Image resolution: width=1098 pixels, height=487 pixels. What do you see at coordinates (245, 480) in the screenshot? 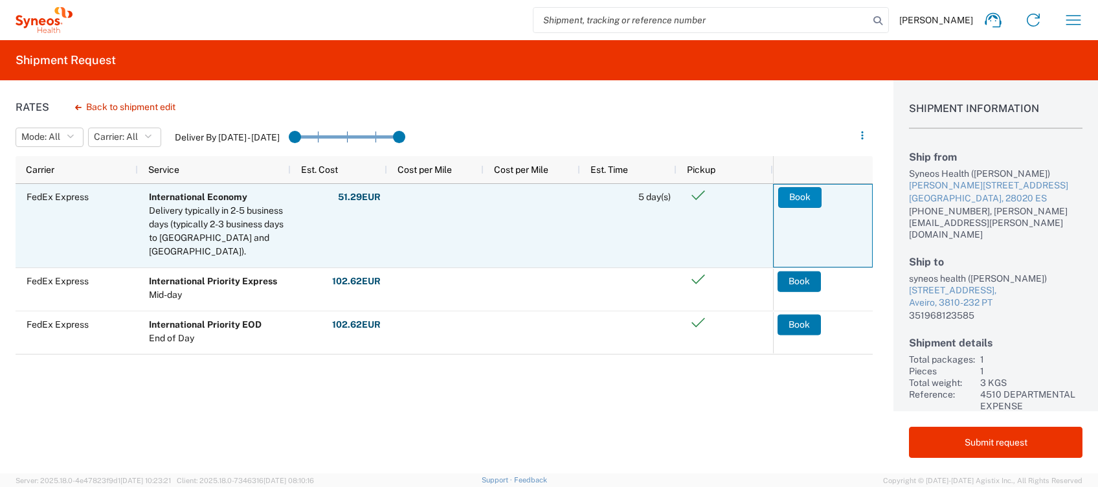
I see `span: Client: 2025.18.0-7346316` at bounding box center [245, 480].